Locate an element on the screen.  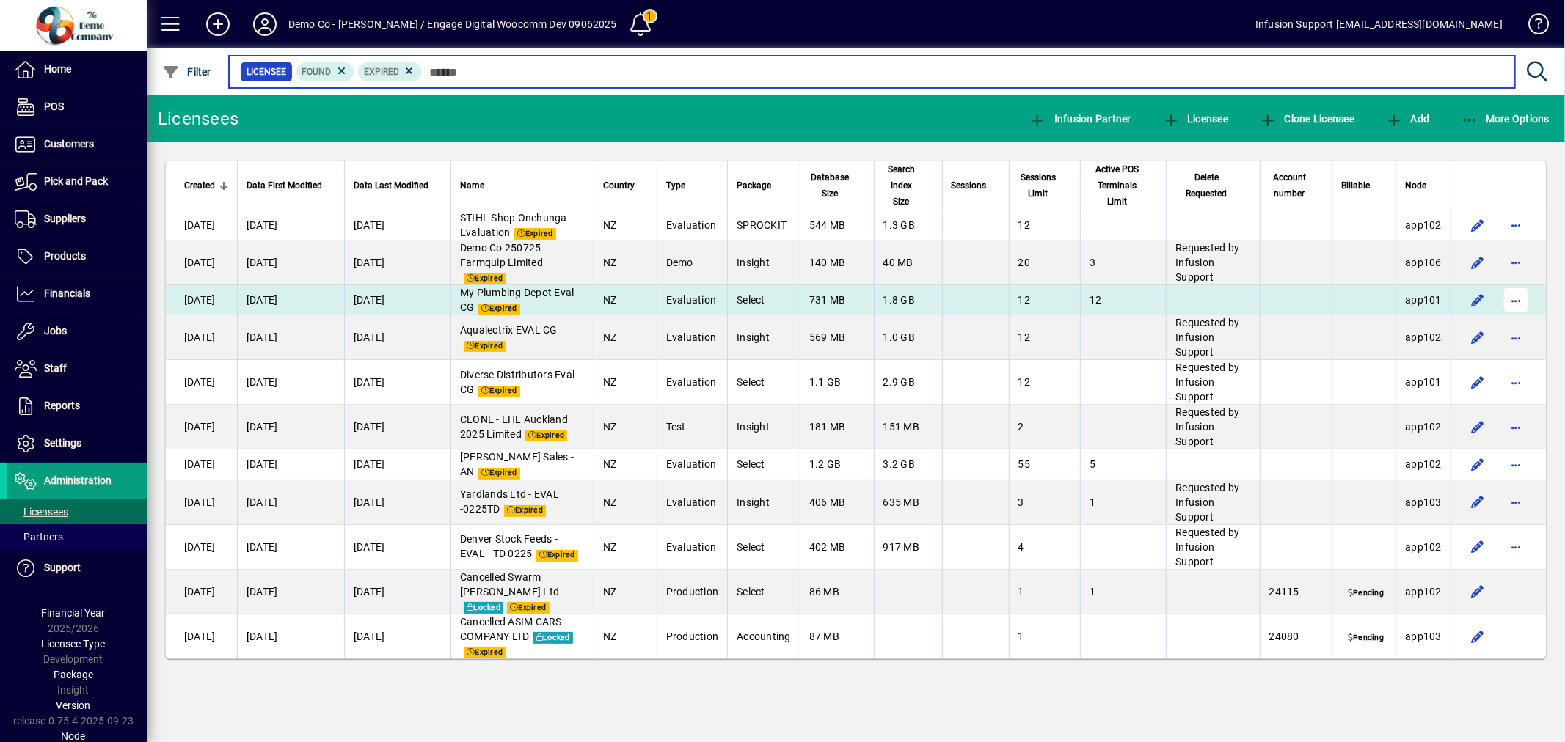
div: Country is located at coordinates (625, 186).